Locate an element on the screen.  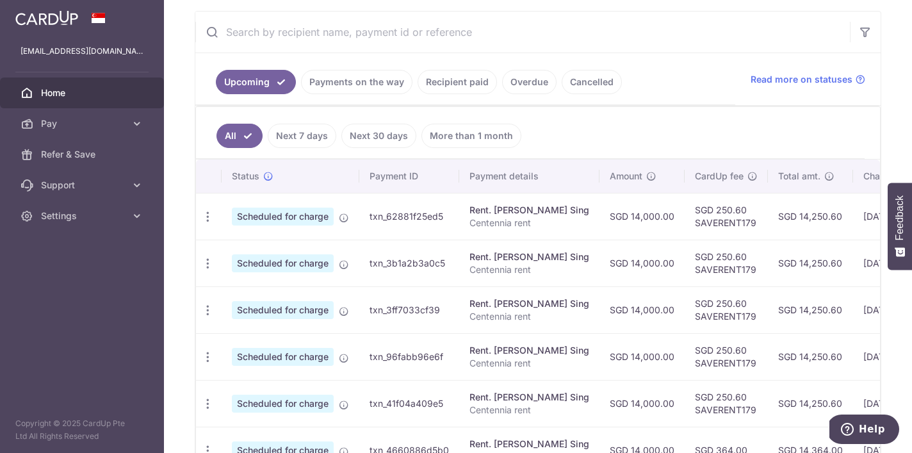
a: Overdue is located at coordinates (529, 82).